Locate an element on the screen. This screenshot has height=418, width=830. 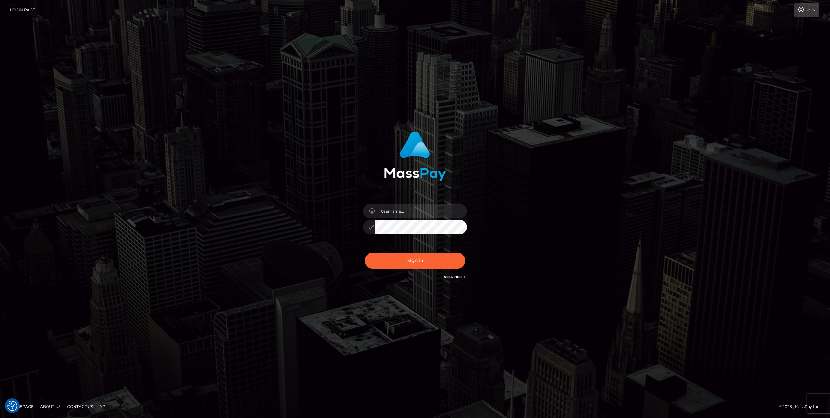
a: Login is located at coordinates (807, 10).